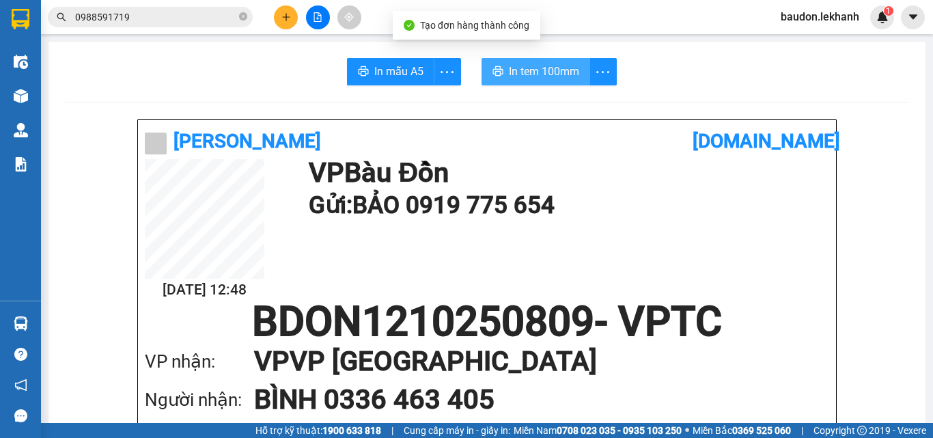 This screenshot has height=438, width=933. Describe the element at coordinates (399, 71) in the screenshot. I see `span: In mẫu A5` at that location.